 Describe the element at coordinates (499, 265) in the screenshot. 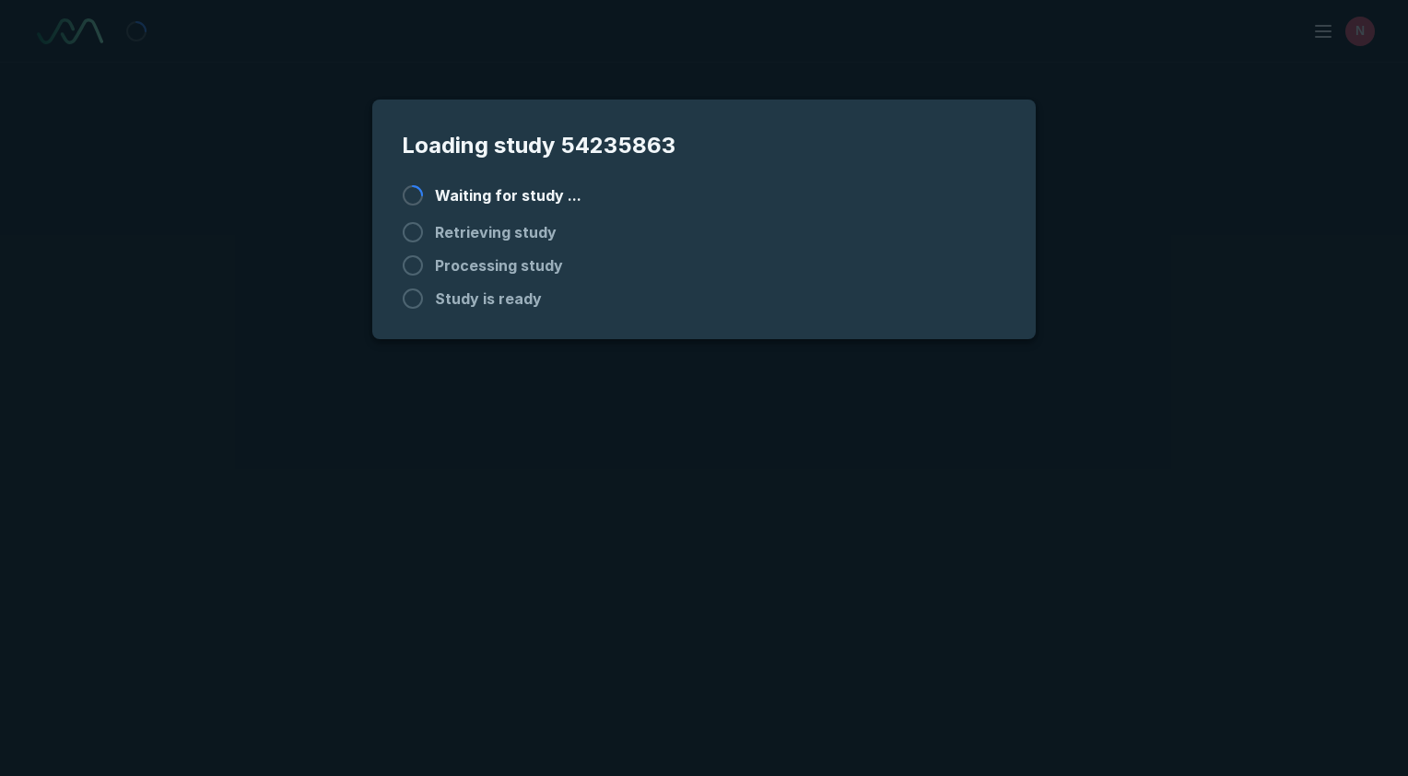

I see `span: Processing study` at that location.